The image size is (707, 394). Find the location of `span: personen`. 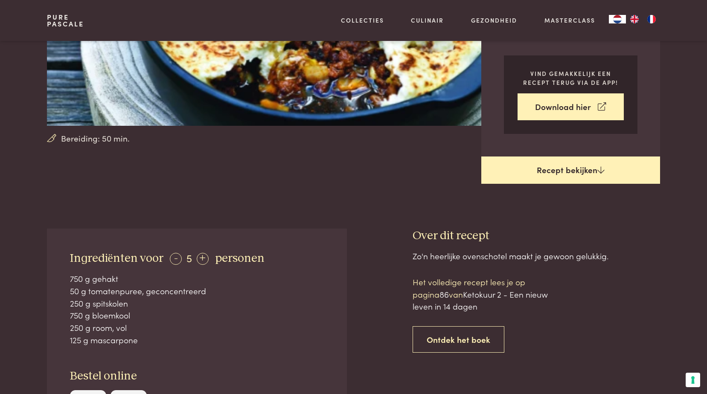

span: personen is located at coordinates (240, 259).